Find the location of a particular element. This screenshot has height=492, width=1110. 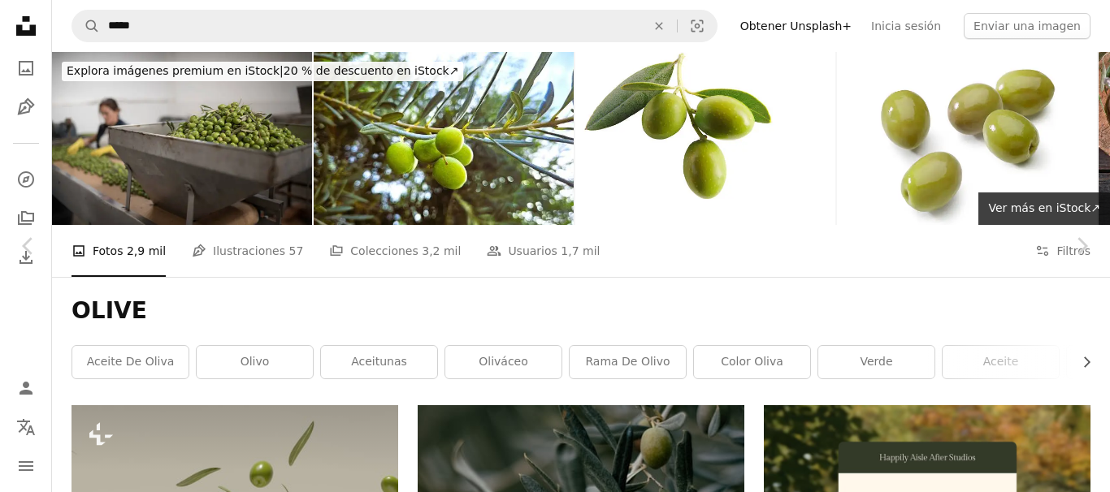

a: Ilustraciones 57 is located at coordinates (247, 251).